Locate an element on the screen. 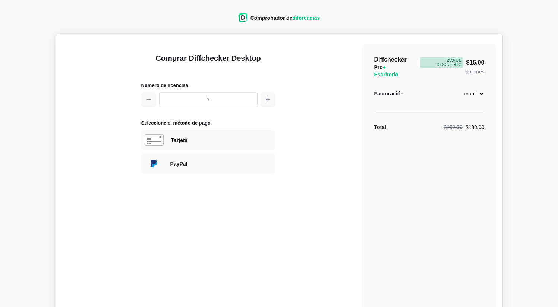 The width and height of the screenshot is (558, 307). font: Facturación is located at coordinates (389, 94).